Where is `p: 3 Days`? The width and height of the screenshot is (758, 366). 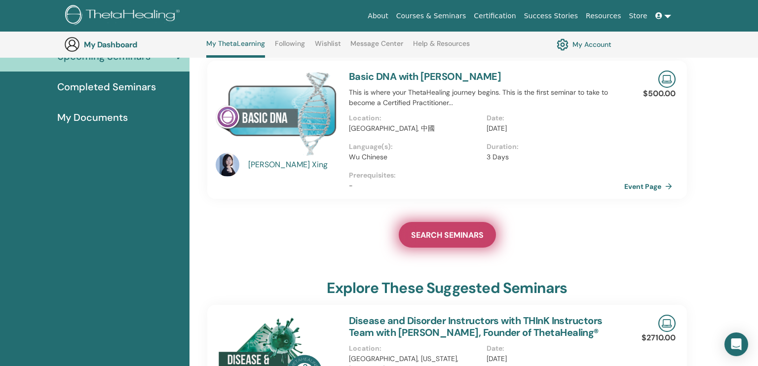 p: 3 Days is located at coordinates (552, 157).